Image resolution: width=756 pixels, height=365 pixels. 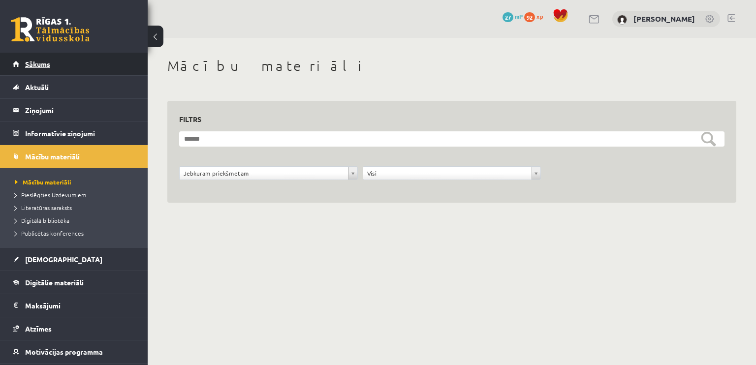 What do you see at coordinates (74, 282) in the screenshot?
I see `a: Digitālie materiāli` at bounding box center [74, 282].